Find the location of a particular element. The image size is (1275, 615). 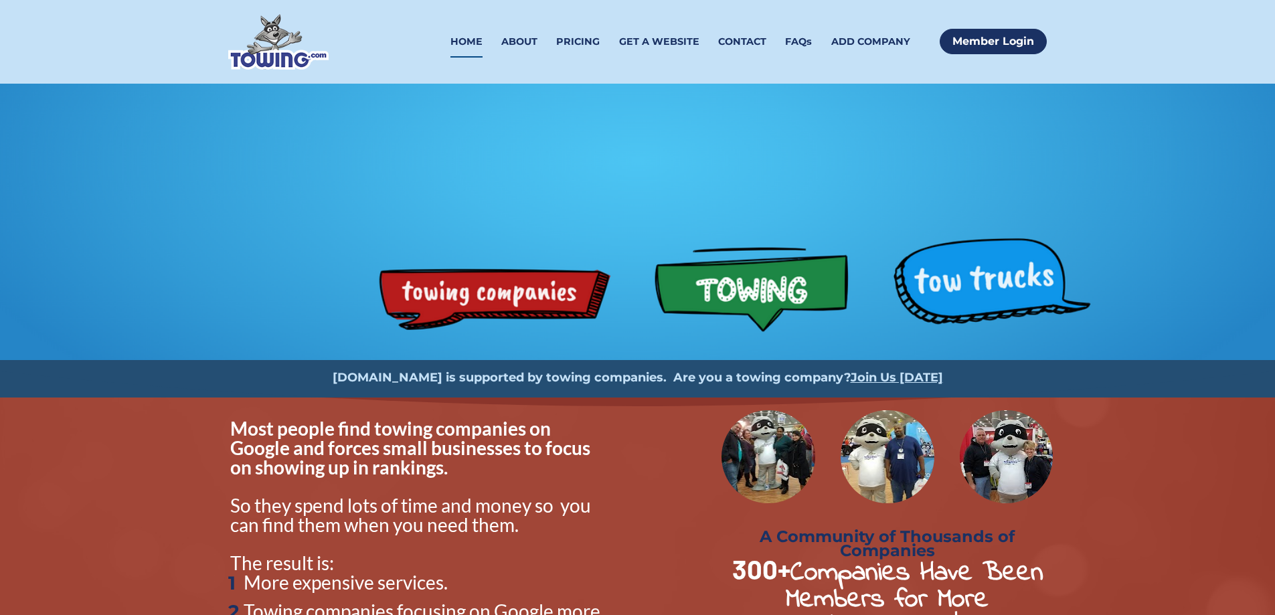

a: GET A WEBSITE is located at coordinates (659, 41).